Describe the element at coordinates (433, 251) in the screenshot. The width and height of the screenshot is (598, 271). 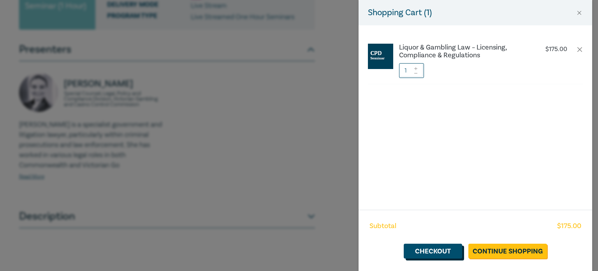
I see `a: Checkout` at that location.